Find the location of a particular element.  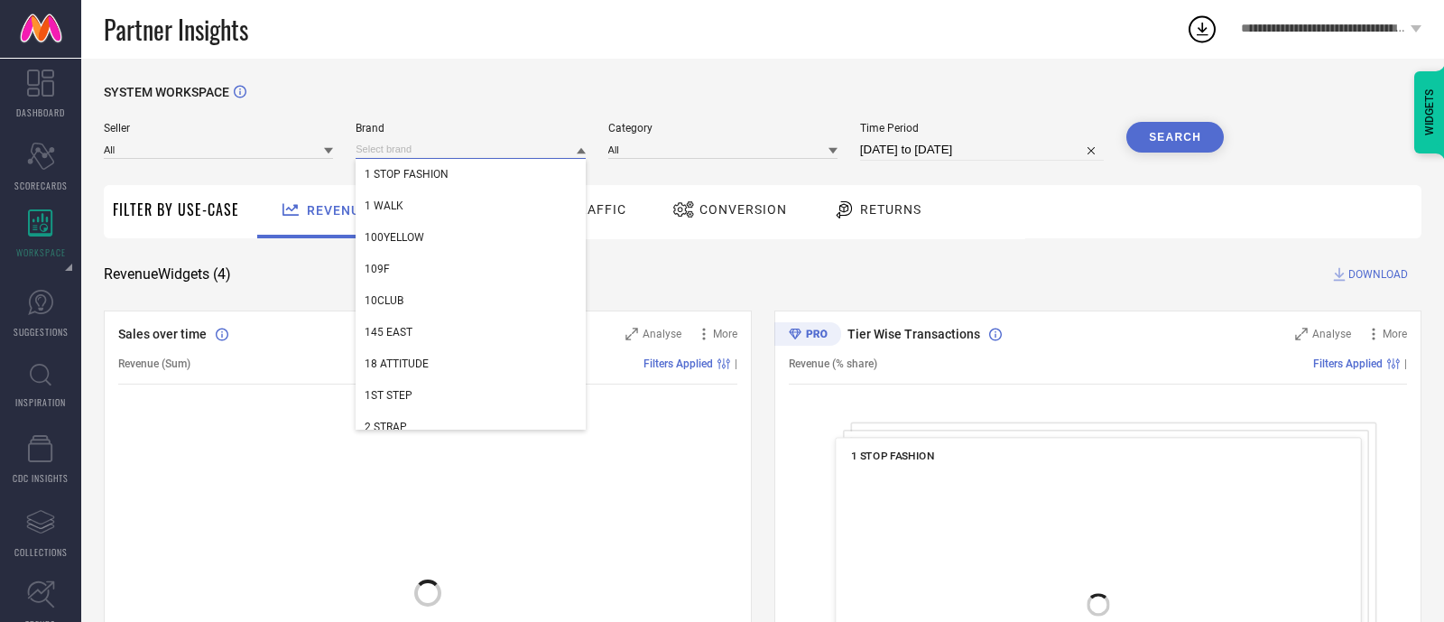

span: Revenue (% share) is located at coordinates (833, 364).